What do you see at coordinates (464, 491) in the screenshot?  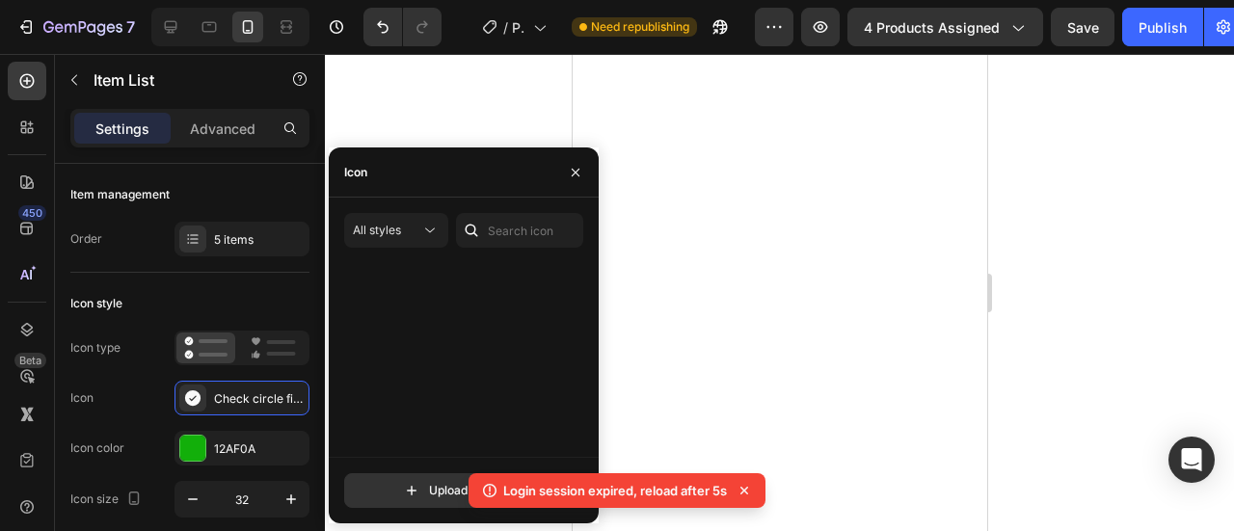 I see `button: Upload .SVG icon` at bounding box center [464, 491].